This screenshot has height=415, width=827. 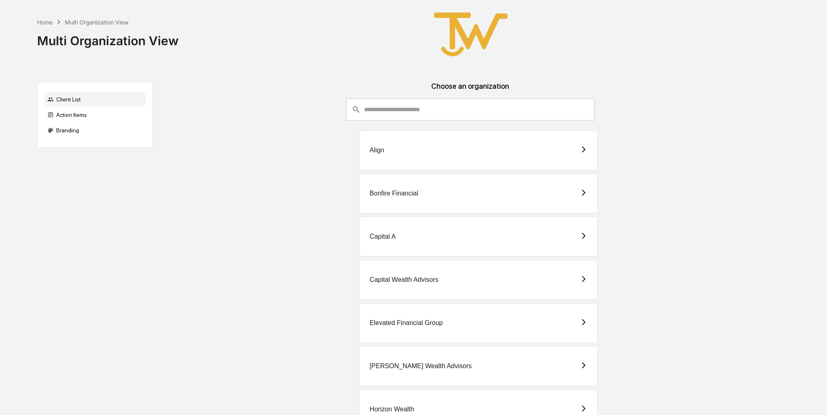 What do you see at coordinates (406, 323) in the screenshot?
I see `div: Elevated Financial Group` at bounding box center [406, 323].